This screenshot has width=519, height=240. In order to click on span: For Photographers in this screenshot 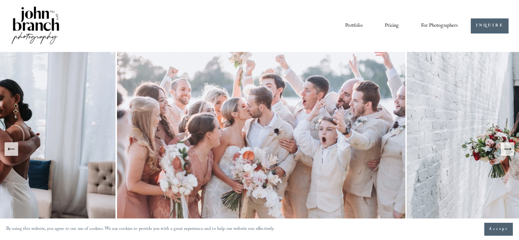, I will do `click(439, 26)`.